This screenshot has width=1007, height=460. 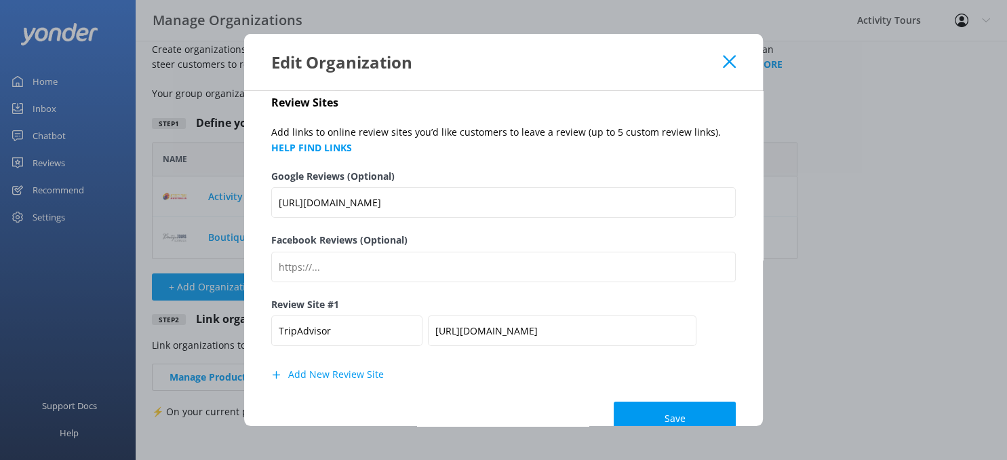 What do you see at coordinates (328, 375) in the screenshot?
I see `button: Add New Review Site` at bounding box center [328, 375].